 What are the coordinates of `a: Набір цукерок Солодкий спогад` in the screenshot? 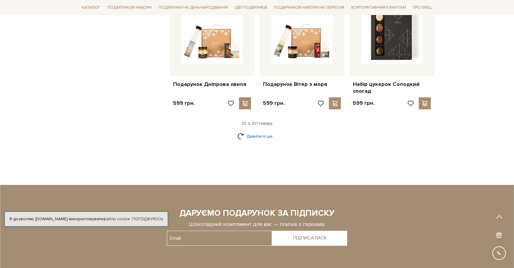 It's located at (391, 88).